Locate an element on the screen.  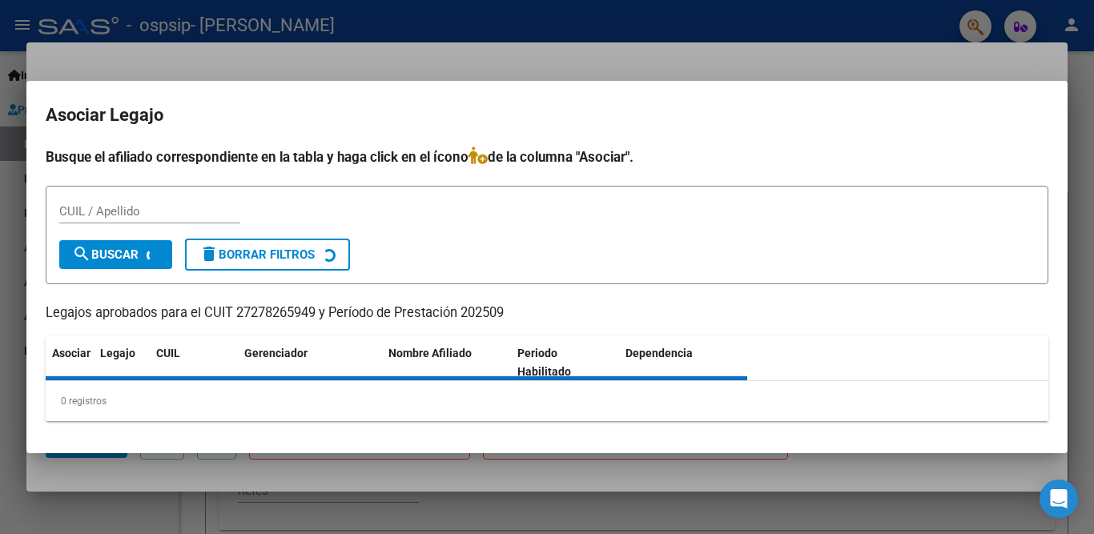
span: Legajo is located at coordinates (118, 353).